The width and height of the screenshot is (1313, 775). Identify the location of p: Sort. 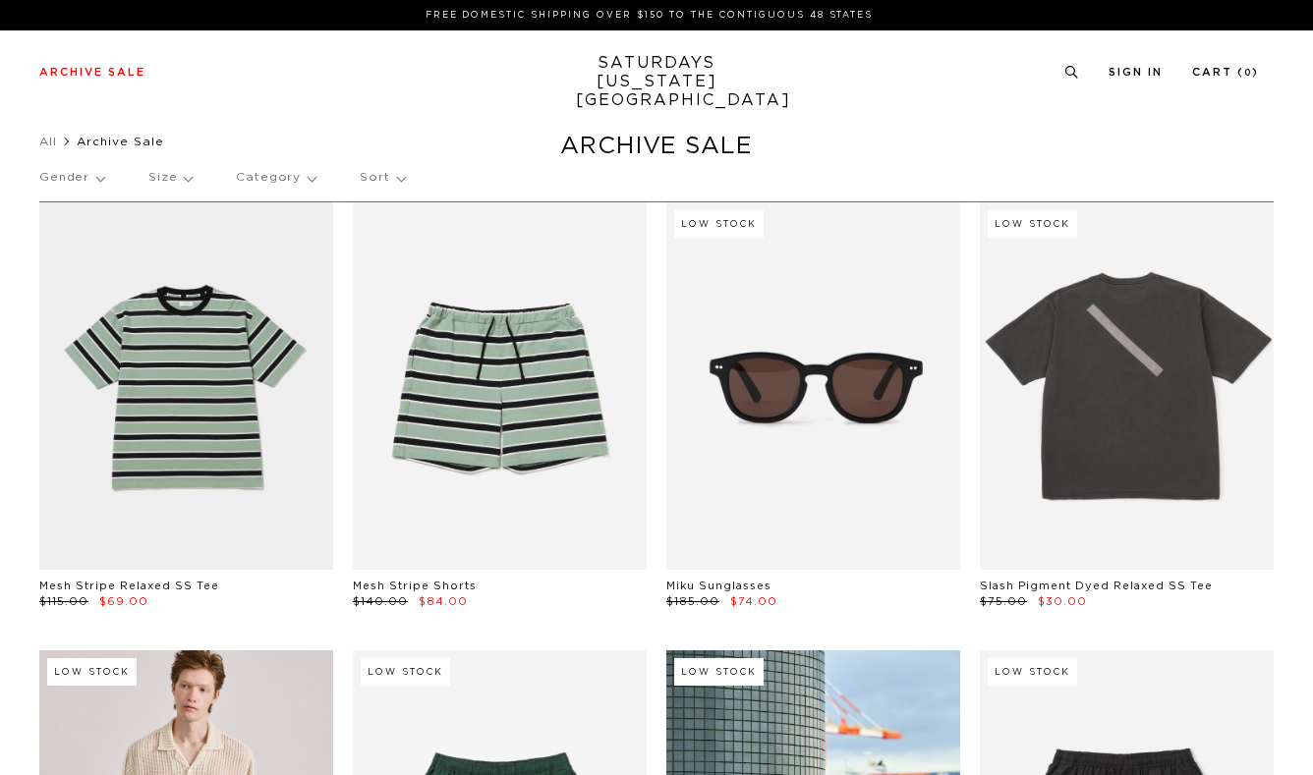
(381, 178).